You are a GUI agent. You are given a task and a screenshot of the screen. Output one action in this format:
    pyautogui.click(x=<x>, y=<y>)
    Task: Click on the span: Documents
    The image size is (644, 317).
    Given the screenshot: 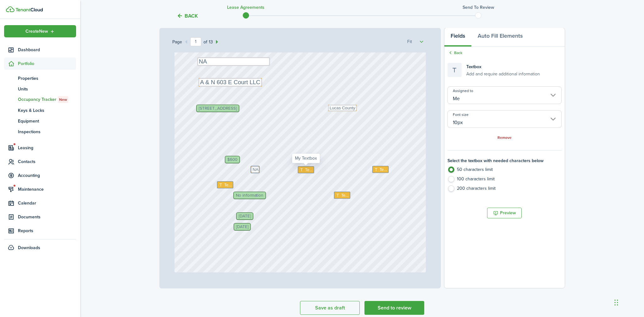 What is the action you would take?
    pyautogui.click(x=47, y=217)
    